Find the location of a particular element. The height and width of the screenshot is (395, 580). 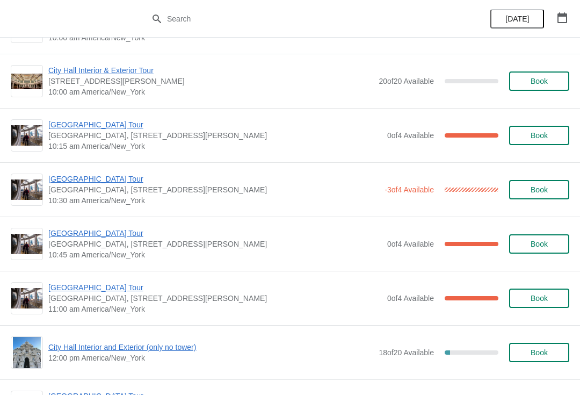

img: City Hall Interior and Exterior (only no tower) | | 12:00 pm America/New_York is located at coordinates (27, 352).